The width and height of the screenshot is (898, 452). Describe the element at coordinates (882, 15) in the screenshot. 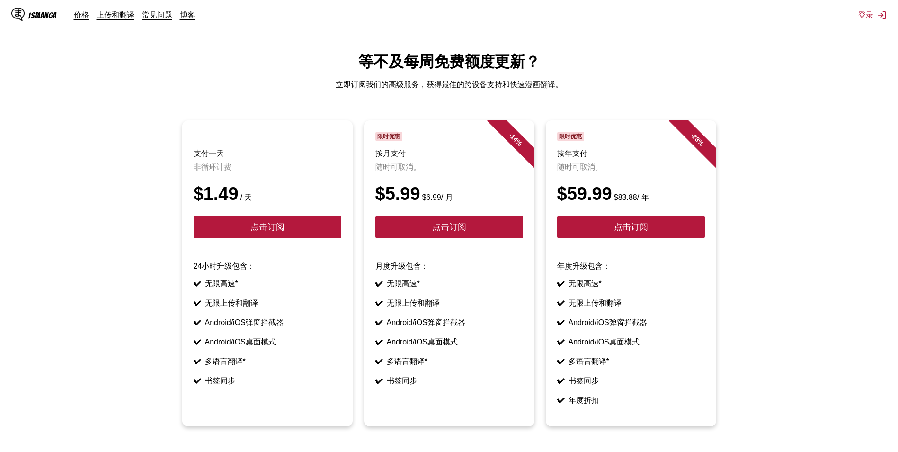

I see `img: Sign out` at that location.